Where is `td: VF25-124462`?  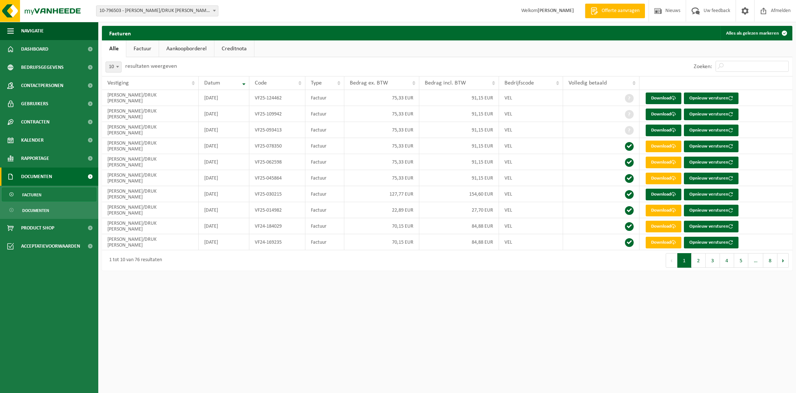
td: VF25-124462 is located at coordinates (277, 98).